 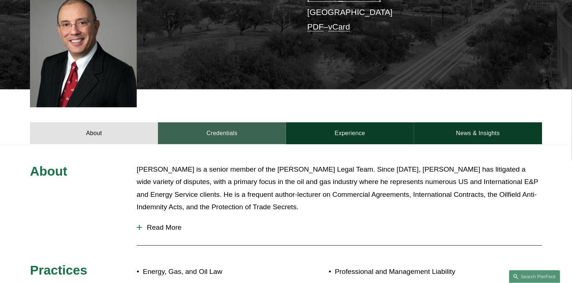 What do you see at coordinates (49, 171) in the screenshot?
I see `span: About` at bounding box center [49, 171].